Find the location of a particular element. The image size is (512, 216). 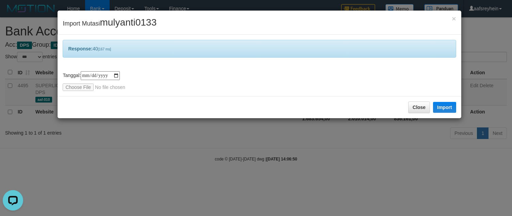

div: 40 is located at coordinates (259, 49).